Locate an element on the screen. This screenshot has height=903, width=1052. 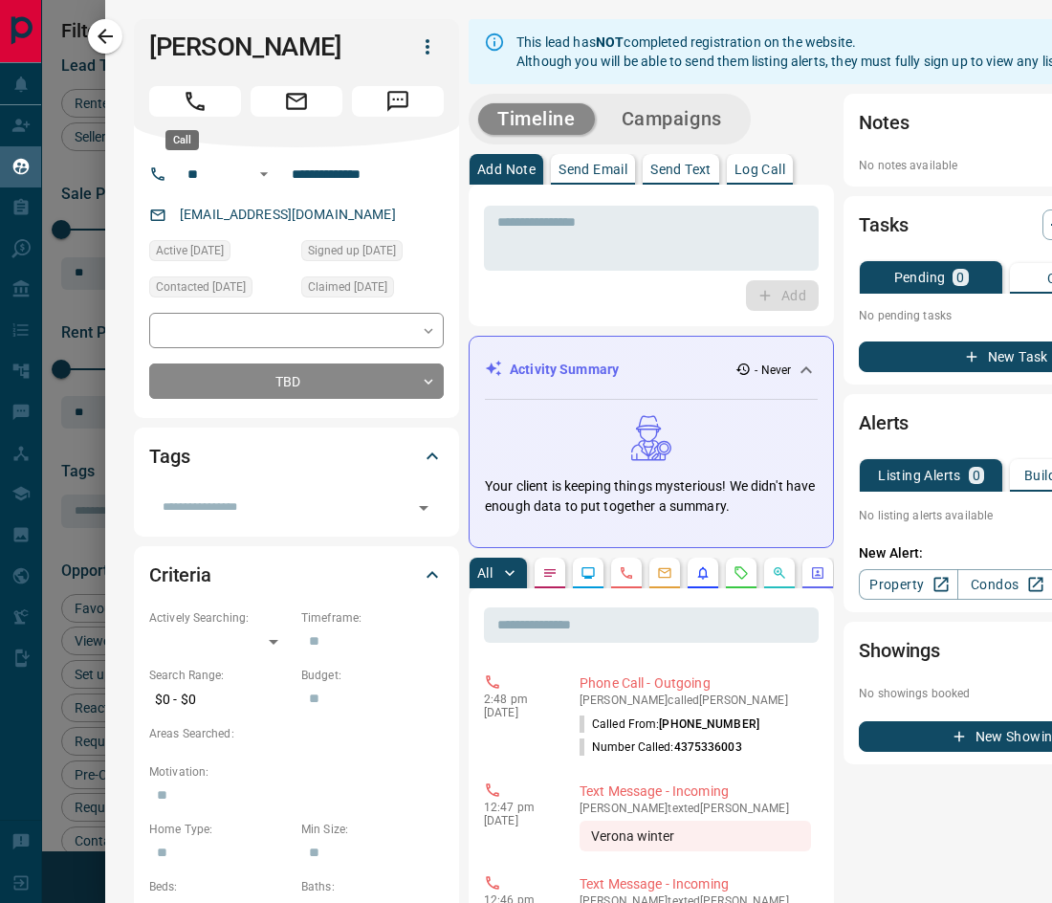
p: Timeframe: is located at coordinates (372, 618).